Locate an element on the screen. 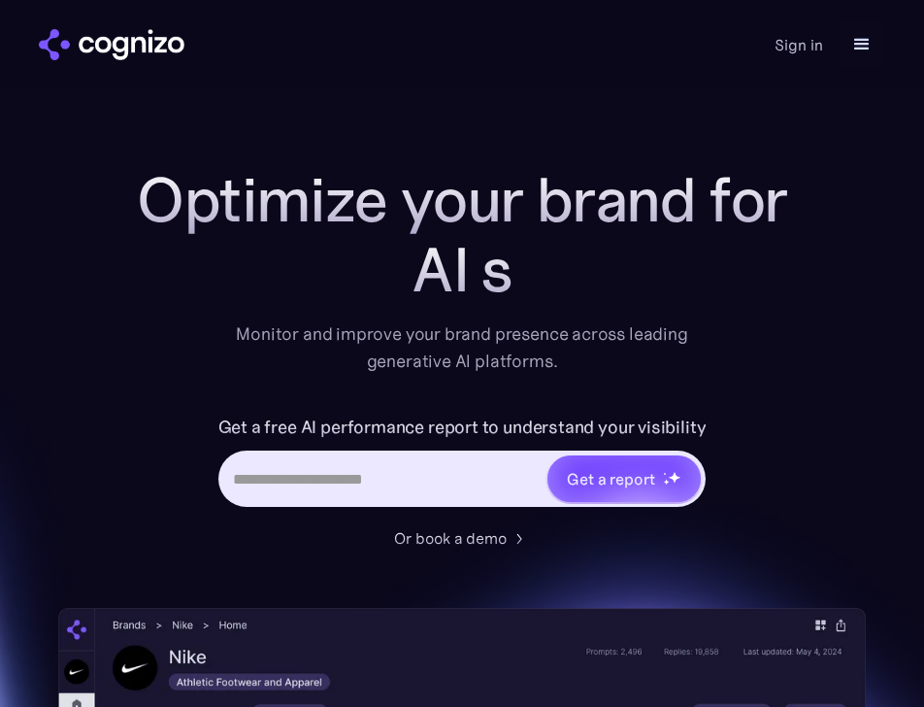  div: menu is located at coordinates (862, 45).